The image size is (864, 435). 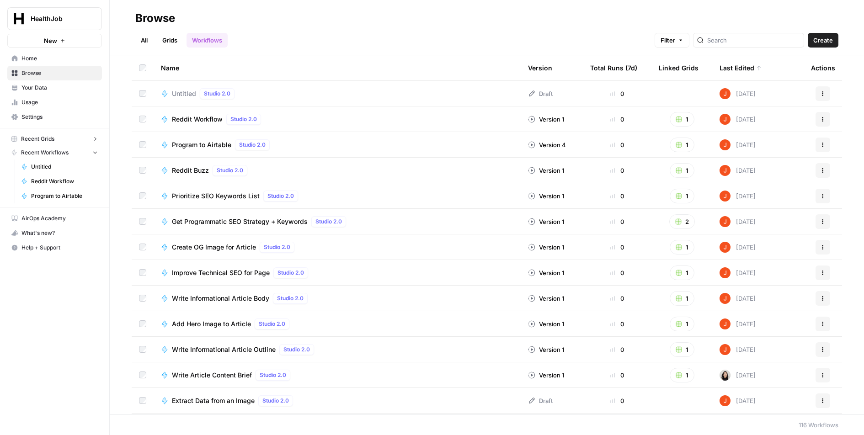 I want to click on span: Untitled, so click(x=64, y=167).